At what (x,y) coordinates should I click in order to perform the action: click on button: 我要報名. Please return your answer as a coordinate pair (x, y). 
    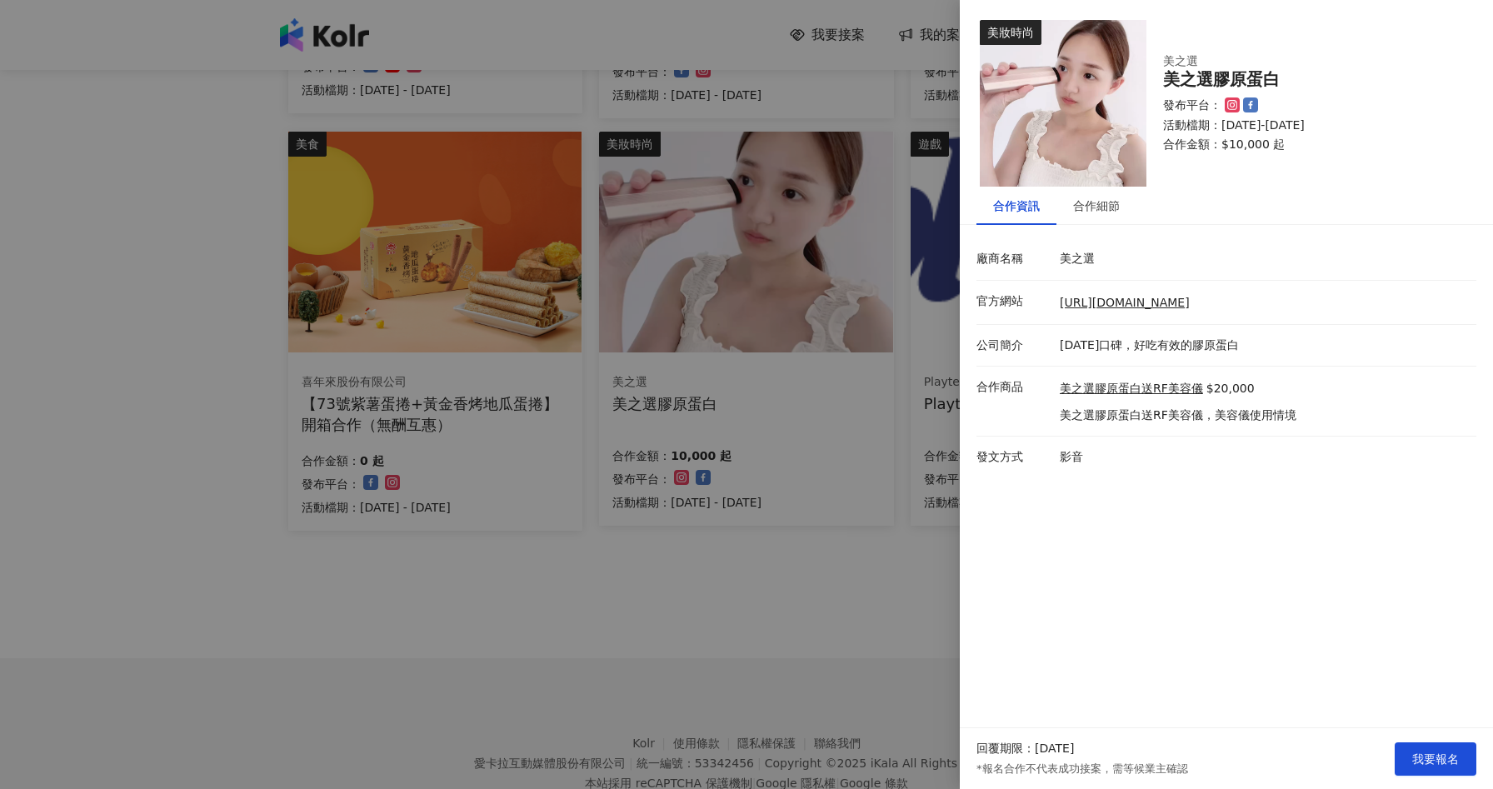
    Looking at the image, I should click on (1435, 759).